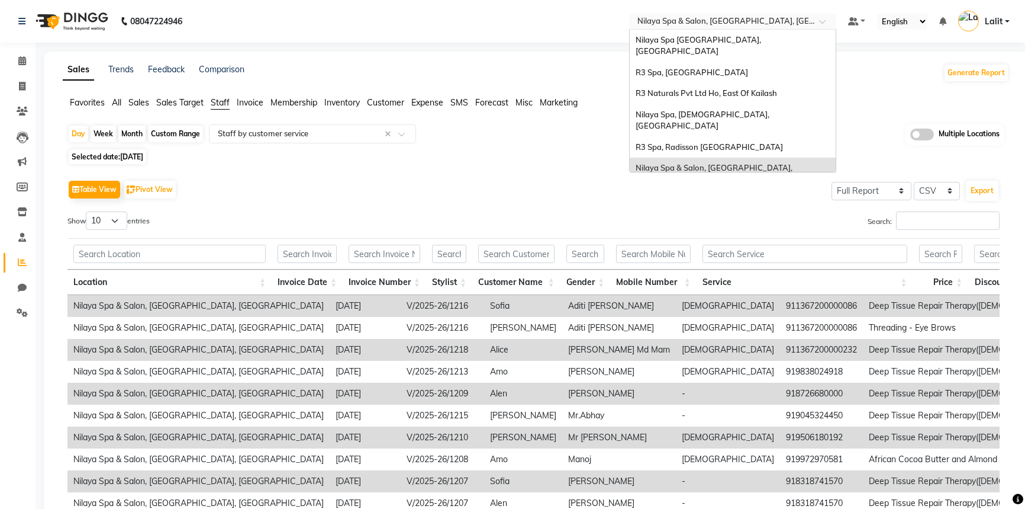 The image size is (1025, 509). I want to click on th: Customer Name: activate to sort column ascending, so click(516, 282).